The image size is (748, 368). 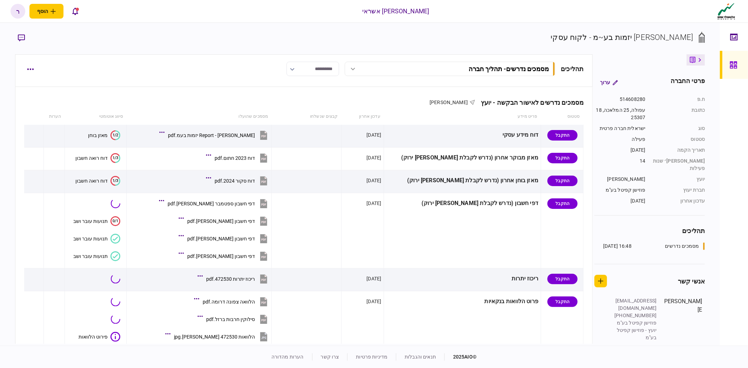 What do you see at coordinates (620, 114) in the screenshot?
I see `div: עפולה, 25 המלאכה, 1825307` at bounding box center [620, 114].